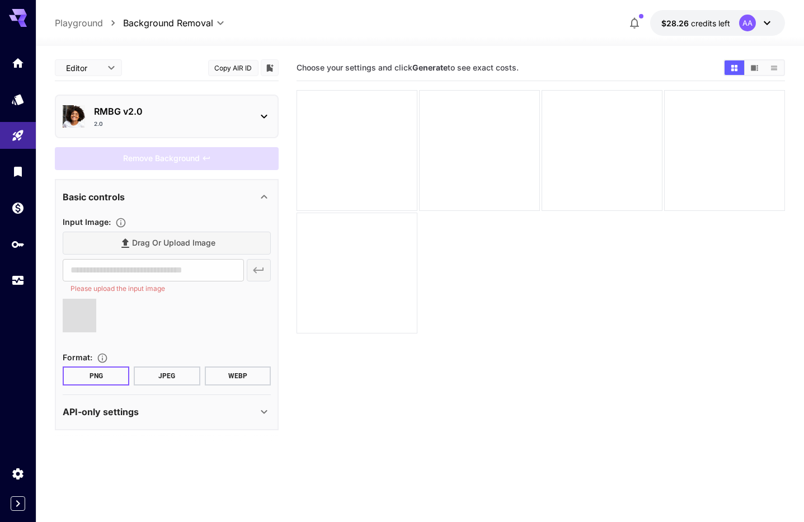  I want to click on p: RMBG v2.0, so click(171, 111).